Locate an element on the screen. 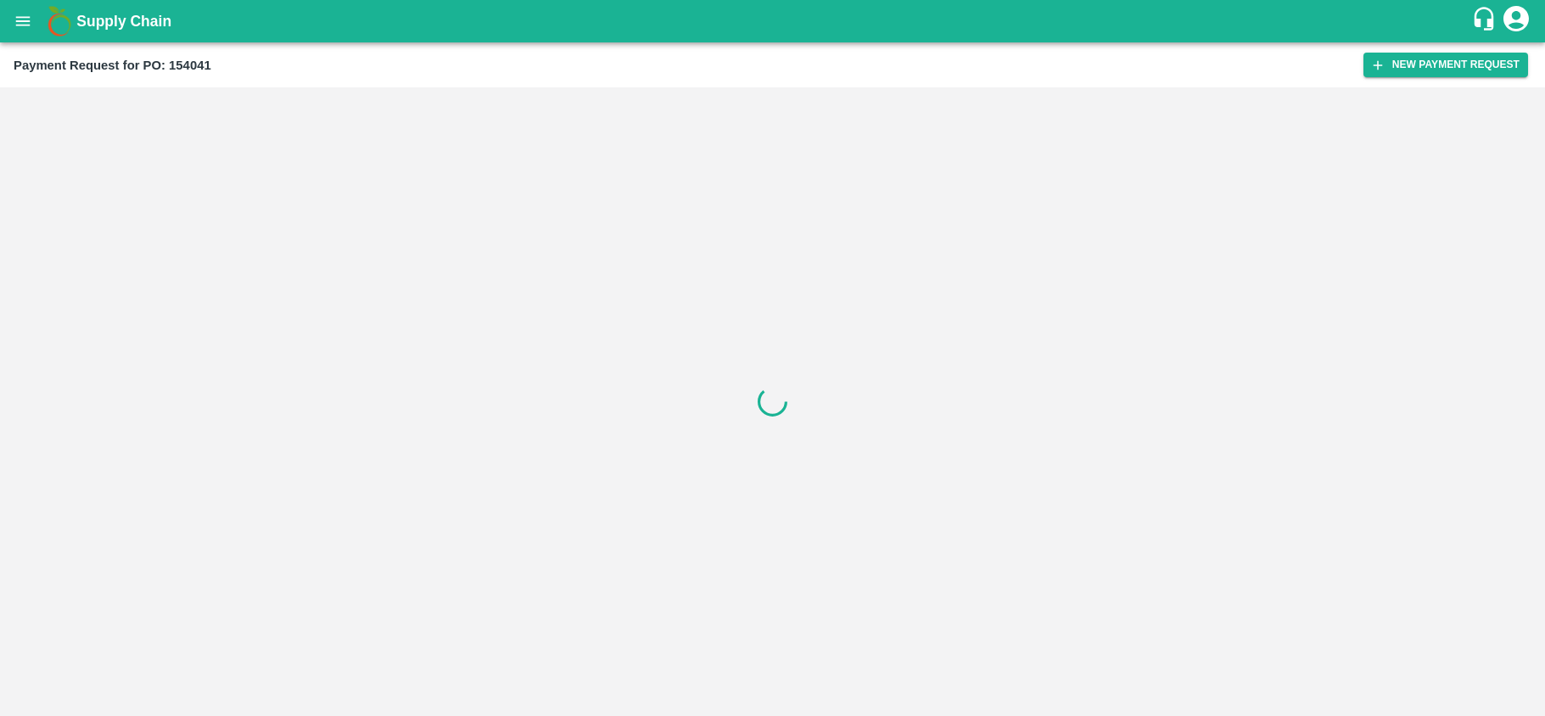 This screenshot has width=1545, height=716. div: account of current user is located at coordinates (1516, 21).